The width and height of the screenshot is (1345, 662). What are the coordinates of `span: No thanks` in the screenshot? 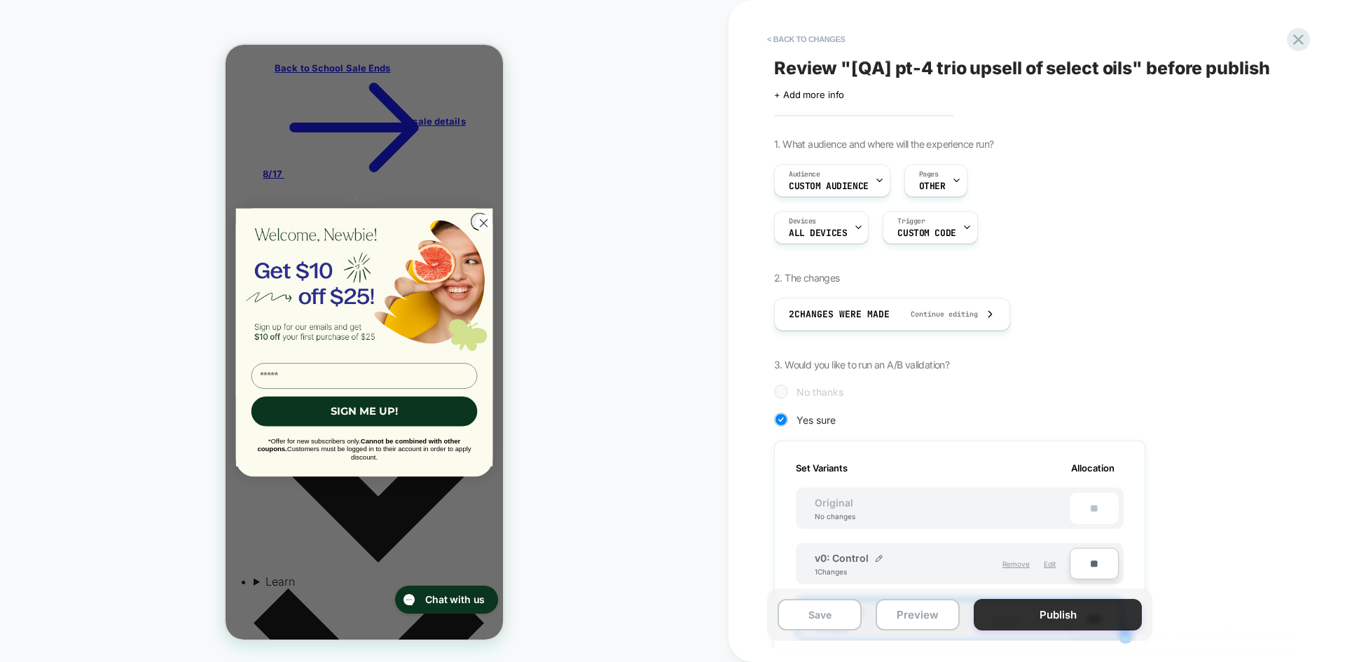 It's located at (820, 392).